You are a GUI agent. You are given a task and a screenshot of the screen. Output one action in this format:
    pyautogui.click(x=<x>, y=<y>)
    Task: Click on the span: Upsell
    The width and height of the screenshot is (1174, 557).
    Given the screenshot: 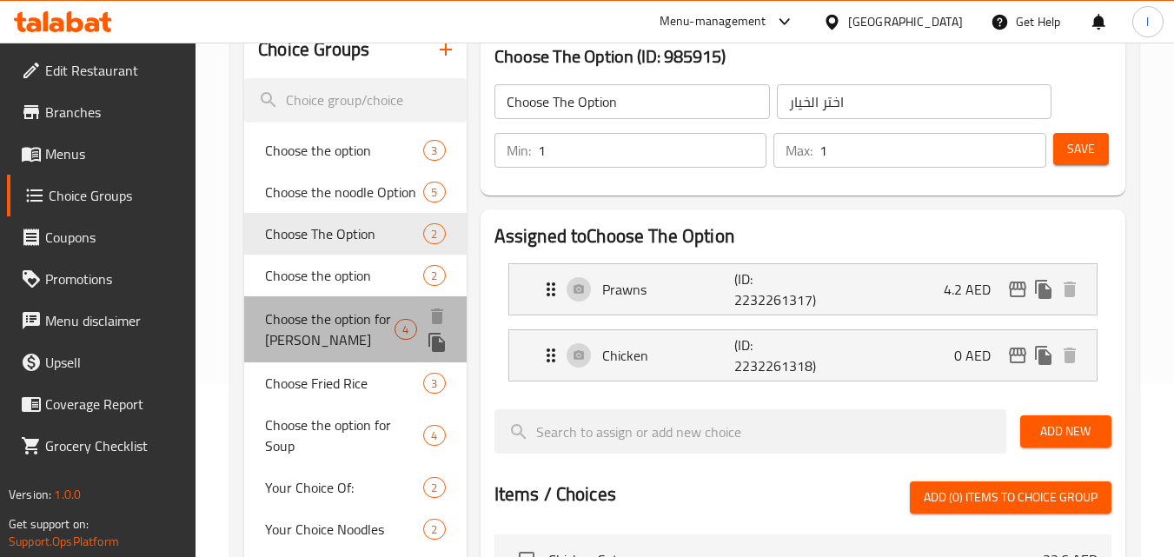 What is the action you would take?
    pyautogui.click(x=114, y=362)
    